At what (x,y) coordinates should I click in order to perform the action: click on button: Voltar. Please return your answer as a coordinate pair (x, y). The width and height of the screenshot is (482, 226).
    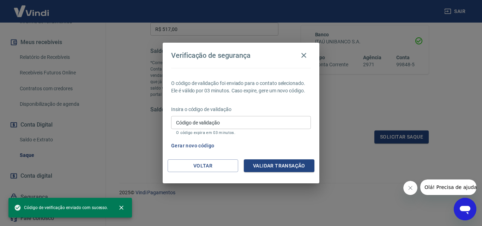
    Looking at the image, I should click on (203, 166).